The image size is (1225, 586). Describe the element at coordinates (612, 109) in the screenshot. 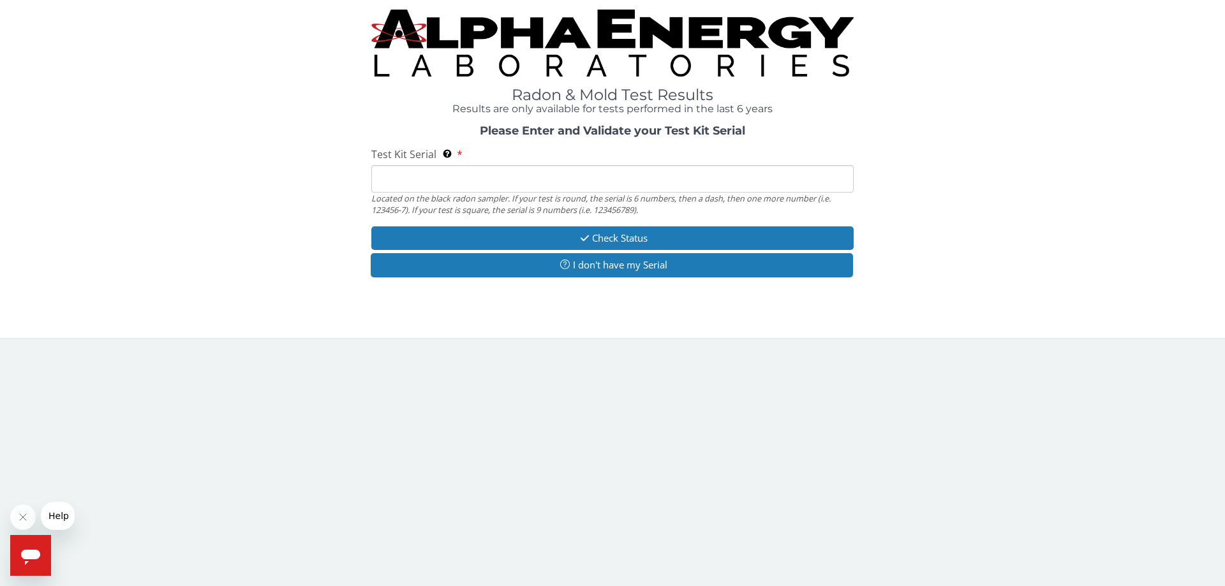

I see `h4: Results are only available for tests performed in the last 6 years` at that location.